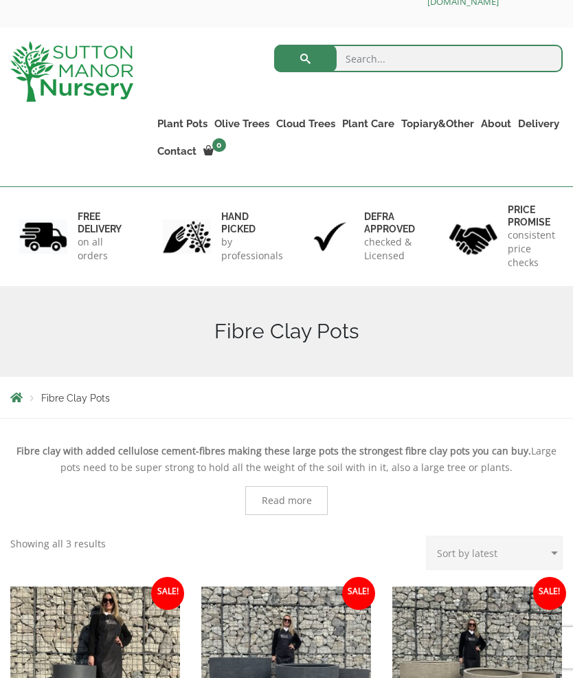 Image resolution: width=573 pixels, height=678 pixels. Describe the element at coordinates (390, 249) in the screenshot. I see `p: checked & Licensed` at that location.